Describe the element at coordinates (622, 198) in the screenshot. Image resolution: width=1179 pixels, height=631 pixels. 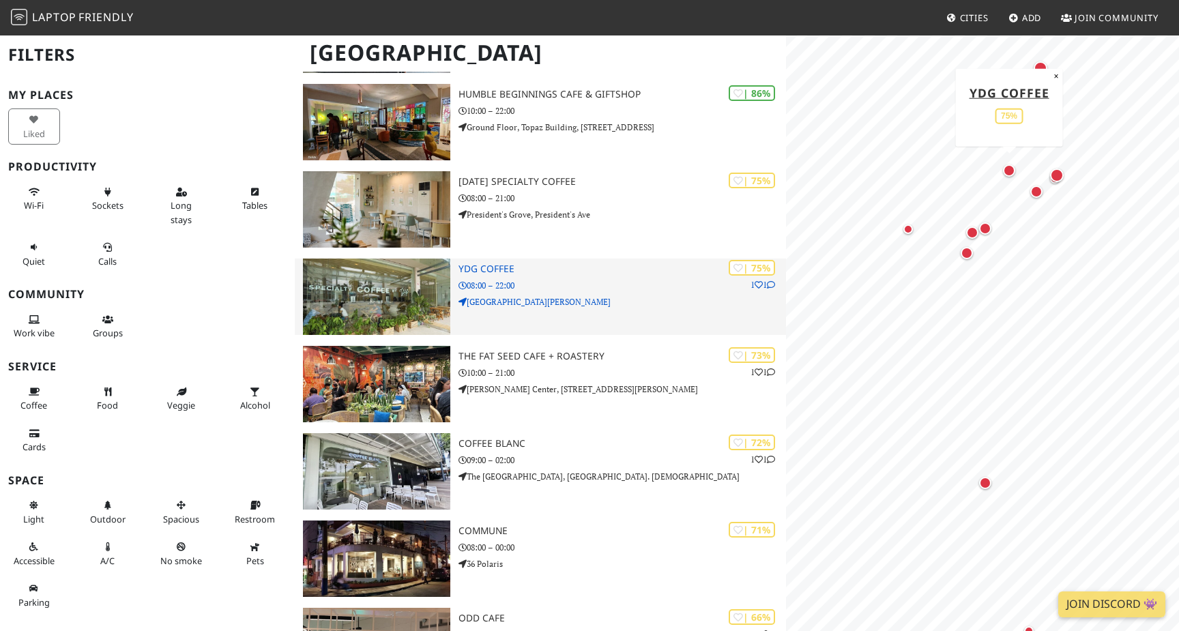
I see `p: 08:00 – 21:00` at that location.